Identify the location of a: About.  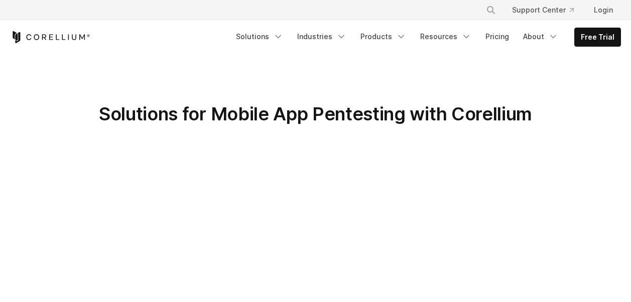
(541, 37).